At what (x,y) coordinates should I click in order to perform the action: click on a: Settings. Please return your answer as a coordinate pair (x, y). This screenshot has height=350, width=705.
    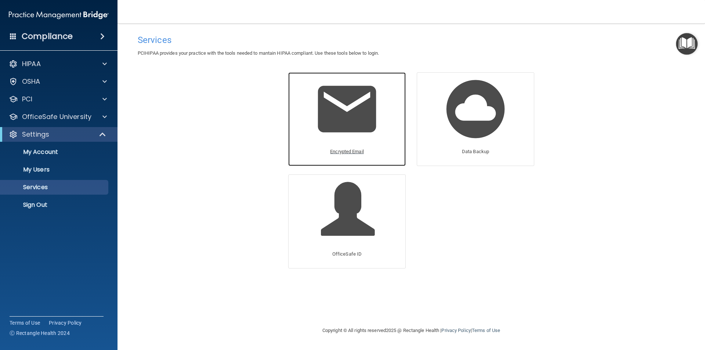
    Looking at the image, I should click on (58, 134).